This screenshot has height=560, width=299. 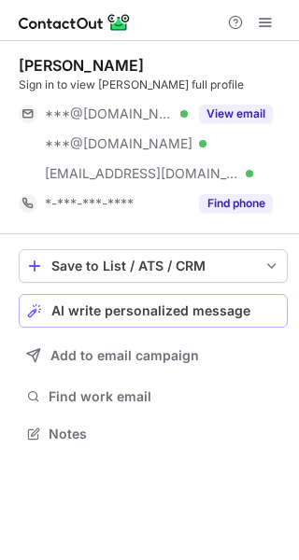 I want to click on button: Add to email campaign, so click(x=153, y=356).